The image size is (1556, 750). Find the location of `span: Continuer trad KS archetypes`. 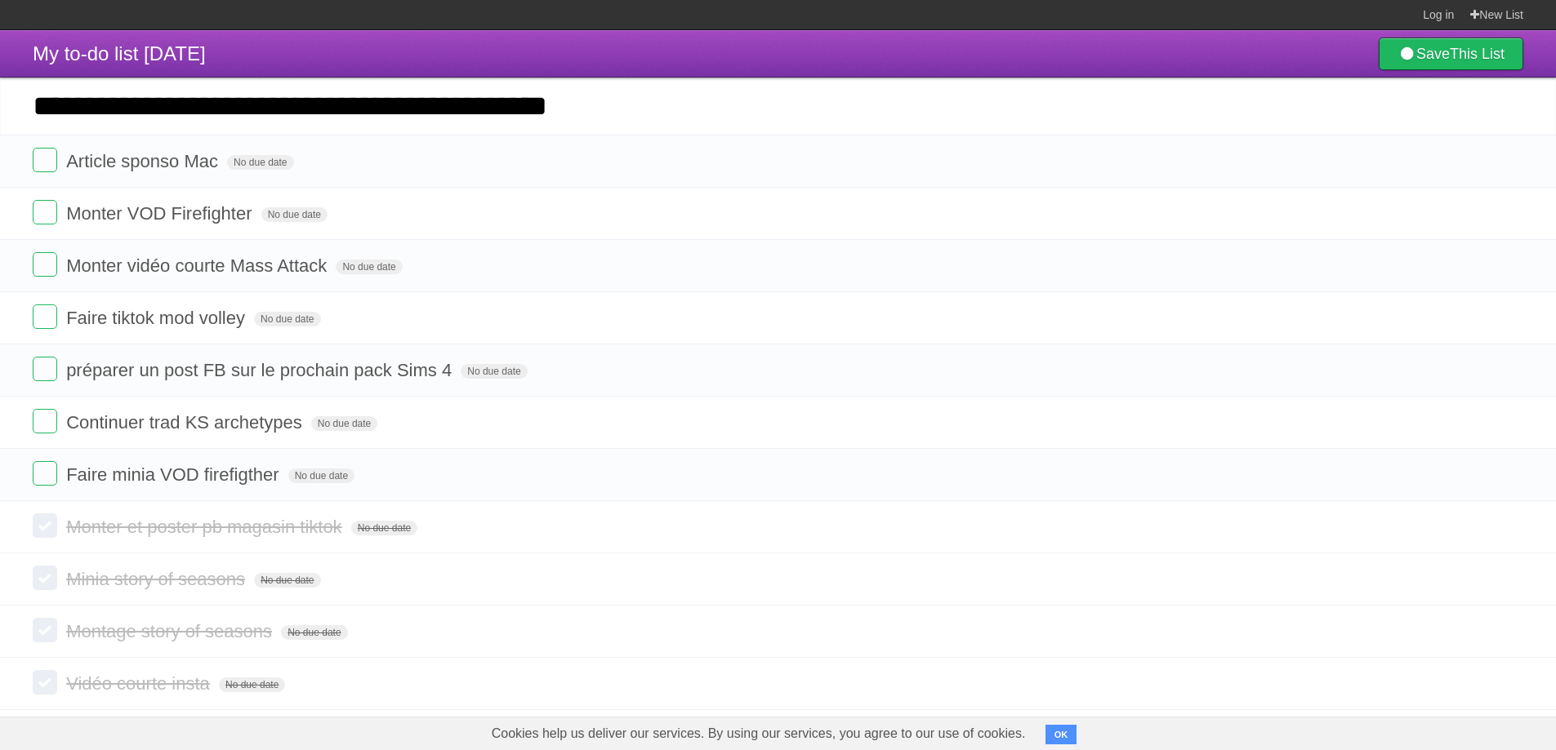

span: Continuer trad KS archetypes is located at coordinates (186, 422).